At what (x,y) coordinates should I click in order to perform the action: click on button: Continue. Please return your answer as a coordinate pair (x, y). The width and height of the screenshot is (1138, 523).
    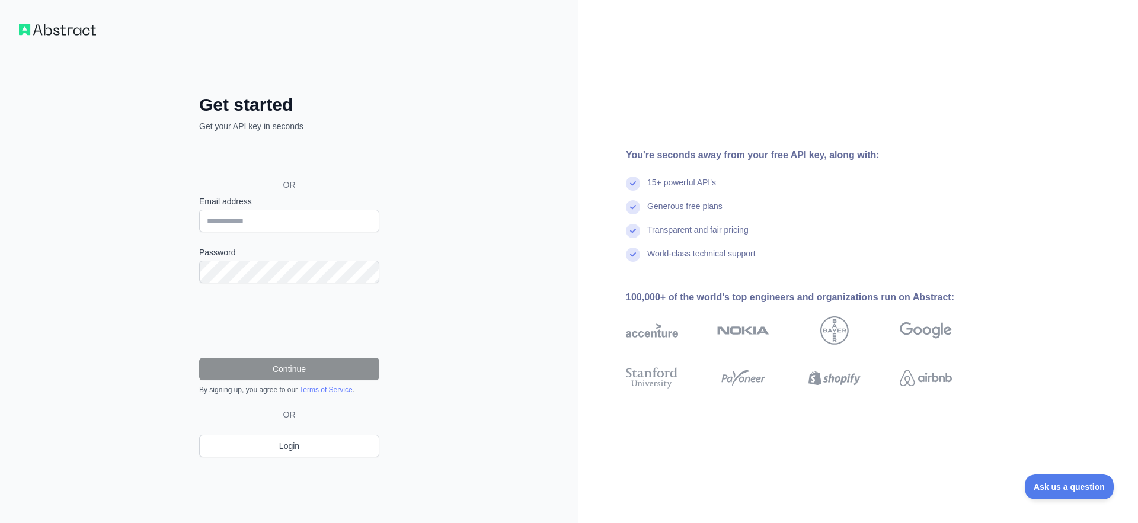
    Looking at the image, I should click on (289, 369).